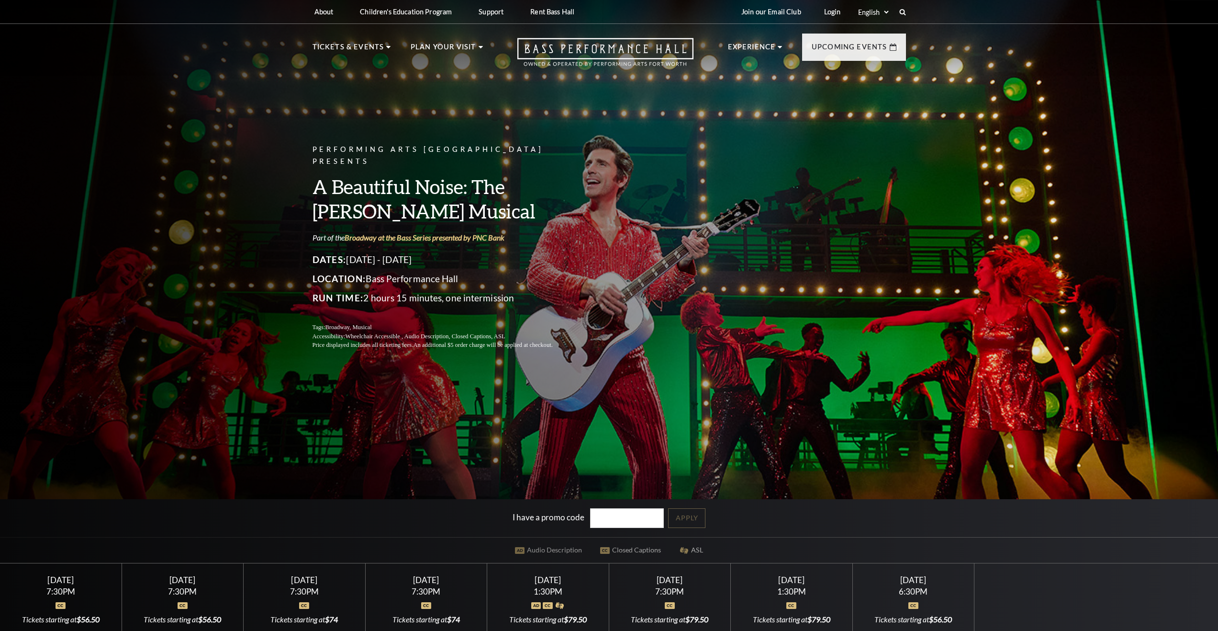 The width and height of the screenshot is (1218, 631). What do you see at coordinates (491, 11) in the screenshot?
I see `p: Support` at bounding box center [491, 11].